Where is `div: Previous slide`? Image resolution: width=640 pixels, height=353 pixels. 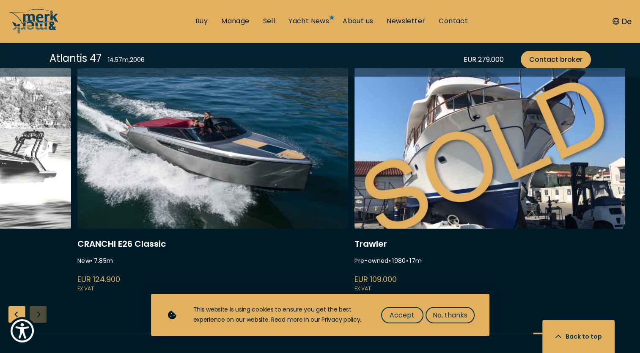
div: Previous slide is located at coordinates (17, 314).